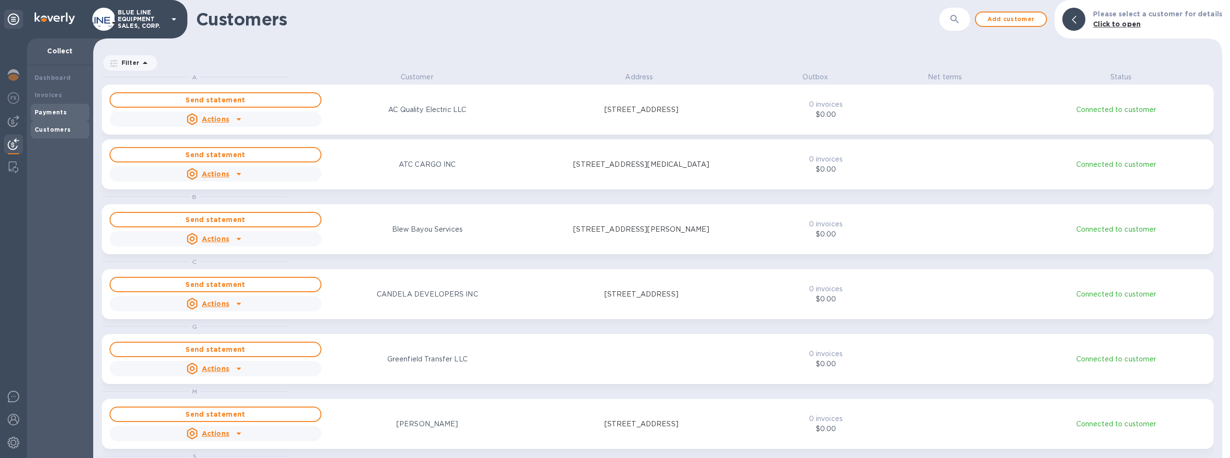  What do you see at coordinates (427, 294) in the screenshot?
I see `p: CANDELA DEVELOPERS INC` at bounding box center [427, 294].